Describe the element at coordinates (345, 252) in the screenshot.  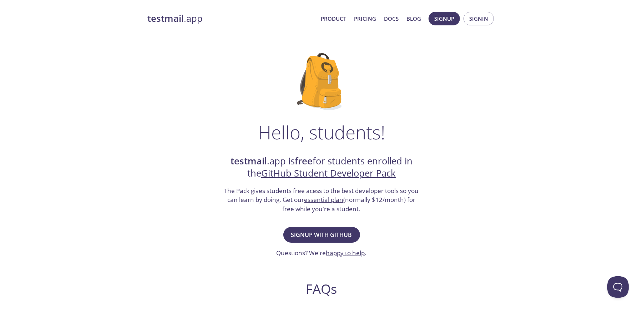
I see `a: happy to help` at that location.